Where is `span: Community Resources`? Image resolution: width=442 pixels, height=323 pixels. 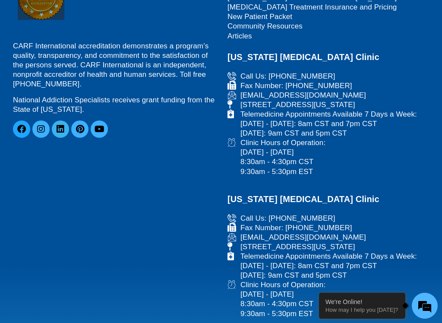 span: Community Resources is located at coordinates (265, 26).